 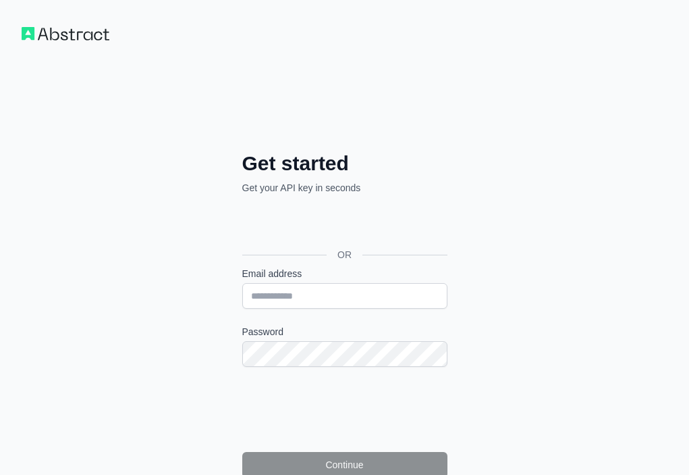 What do you see at coordinates (345, 188) in the screenshot?
I see `p: Get your API key in seconds` at bounding box center [345, 188].